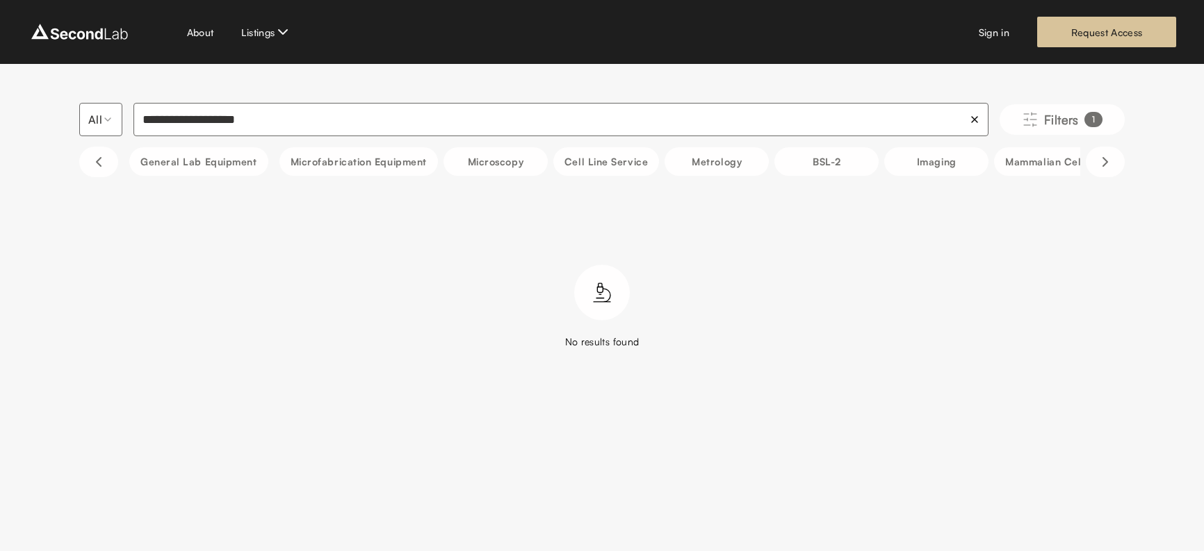 The height and width of the screenshot is (551, 1204). Describe the element at coordinates (602, 341) in the screenshot. I see `div: No results found` at that location.